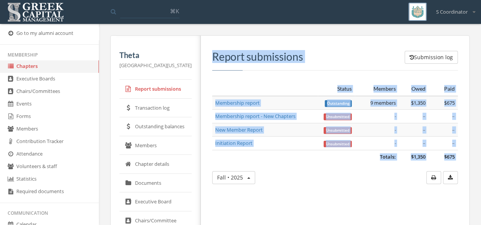 The height and width of the screenshot is (225, 481). I want to click on a: Membership report, so click(237, 103).